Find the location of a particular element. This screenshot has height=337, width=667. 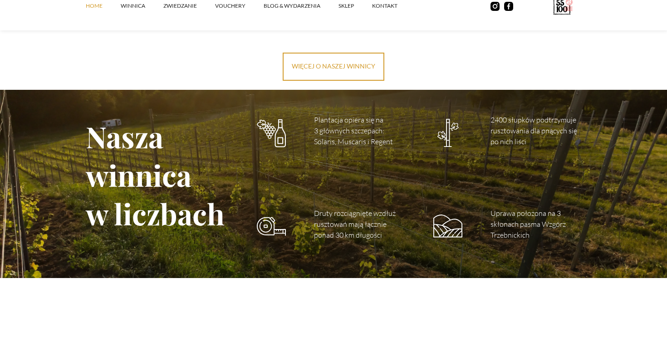

p: Uprawa położona na 3 skłonach pasma Wzgórz Trzebnickich is located at coordinates (536, 224).